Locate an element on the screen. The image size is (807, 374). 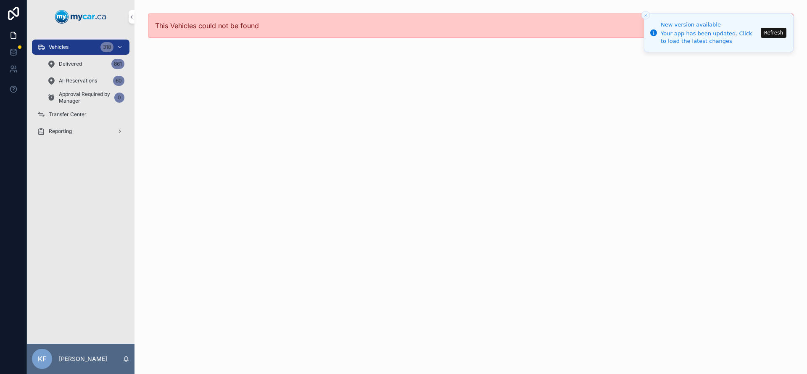
button: Refresh is located at coordinates (774, 33).